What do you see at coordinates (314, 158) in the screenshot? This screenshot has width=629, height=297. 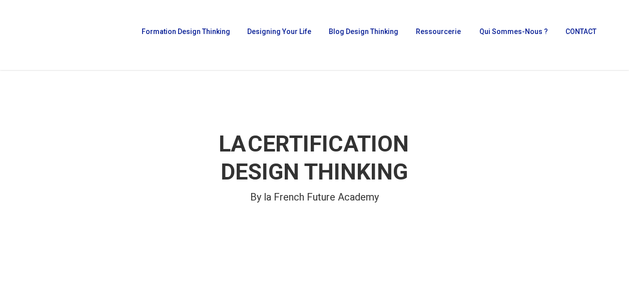 I see `strong: LA DESIGN THINKING` at bounding box center [314, 158].